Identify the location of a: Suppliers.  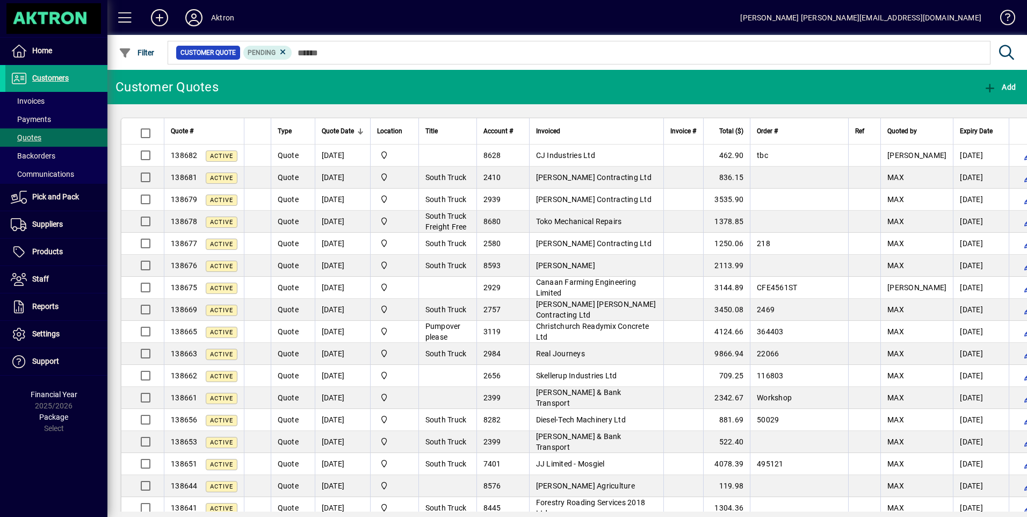
(56, 225).